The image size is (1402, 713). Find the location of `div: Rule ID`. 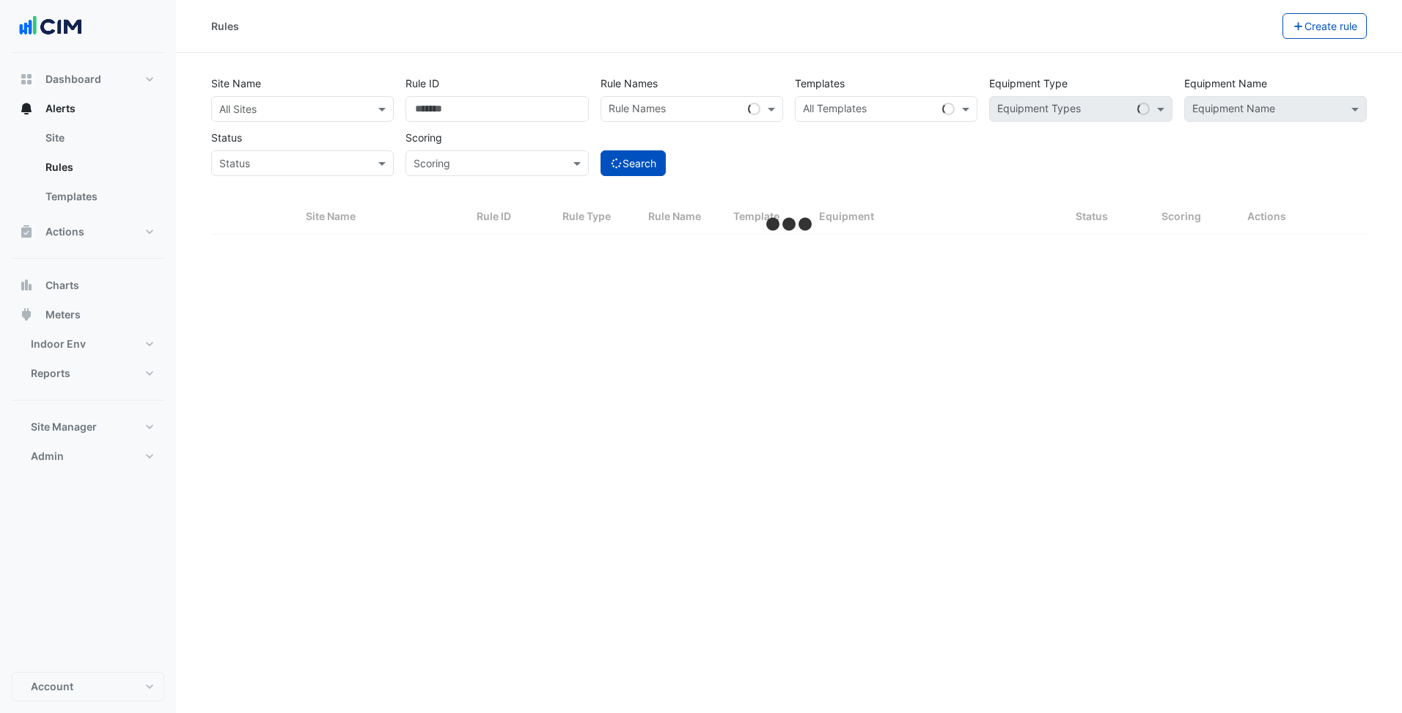

div: Rule ID is located at coordinates (510, 216).